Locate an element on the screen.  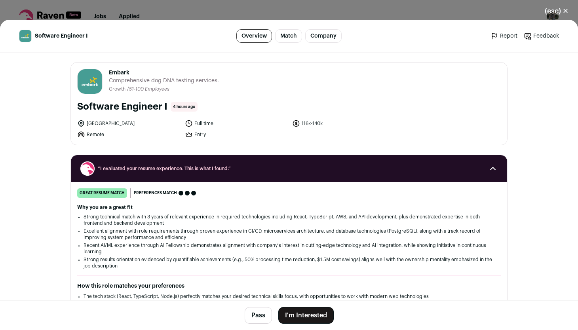
li: Strong technical match with 3 years of relevant experience in required technologies including Rea... is located at coordinates (289, 220).